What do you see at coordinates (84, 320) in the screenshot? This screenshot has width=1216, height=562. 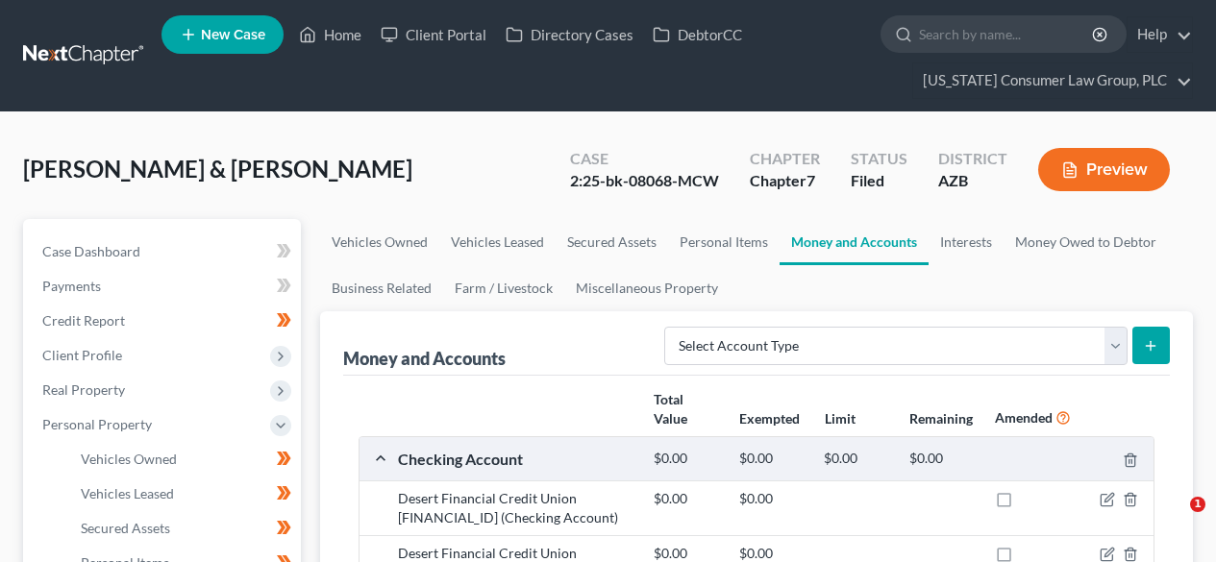 I see `span: Credit Report` at bounding box center [84, 320].